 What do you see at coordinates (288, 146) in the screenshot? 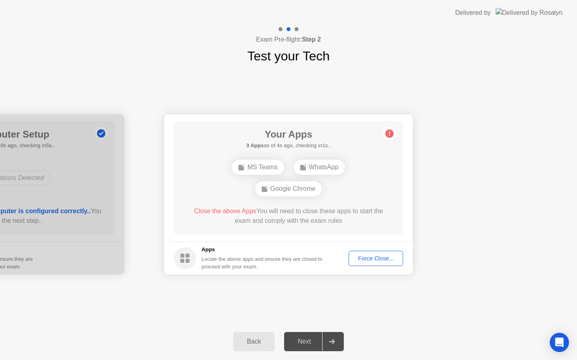
I see `h5: as of 4s ago, checking in1s..` at bounding box center [288, 146].